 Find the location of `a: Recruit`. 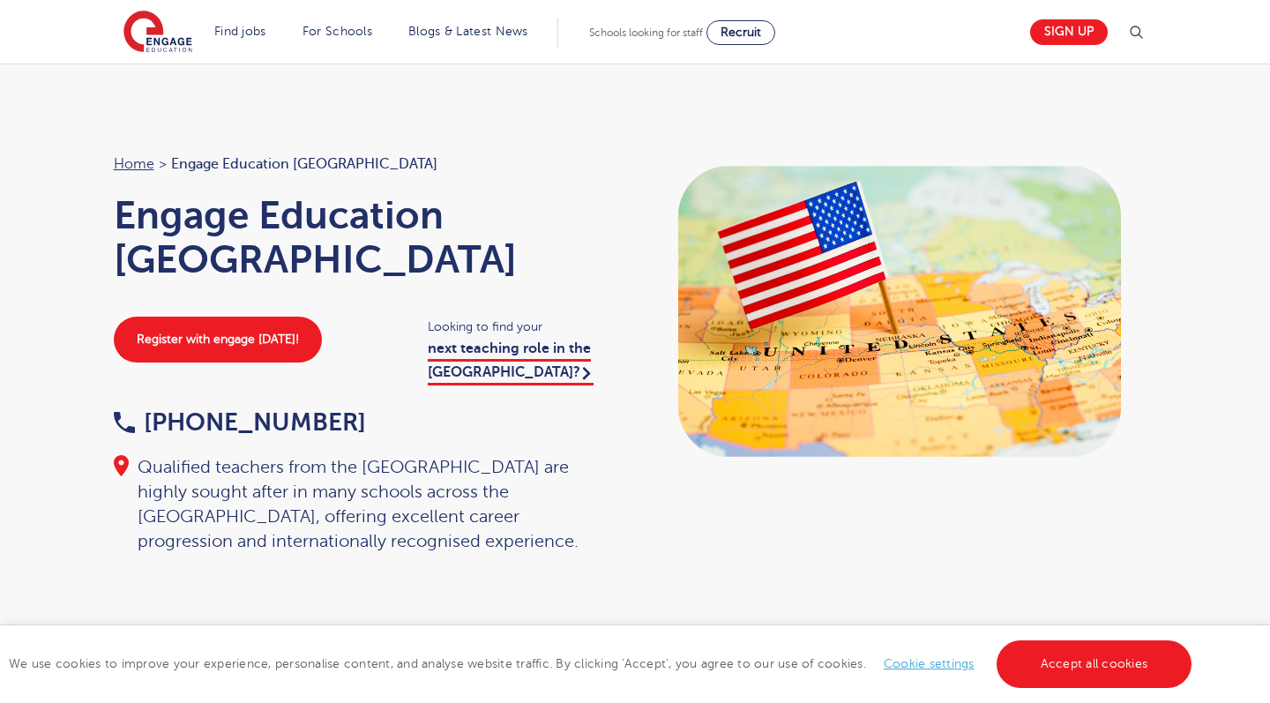

a: Recruit is located at coordinates (741, 33).